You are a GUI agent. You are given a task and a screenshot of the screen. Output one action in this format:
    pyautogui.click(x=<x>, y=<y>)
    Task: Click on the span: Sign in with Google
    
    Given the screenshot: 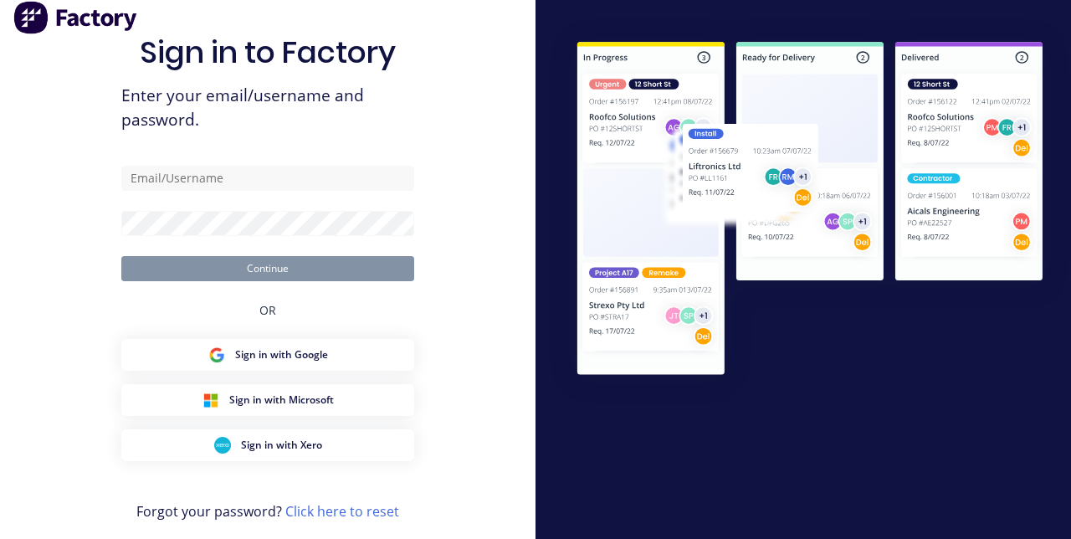 What is the action you would take?
    pyautogui.click(x=281, y=355)
    